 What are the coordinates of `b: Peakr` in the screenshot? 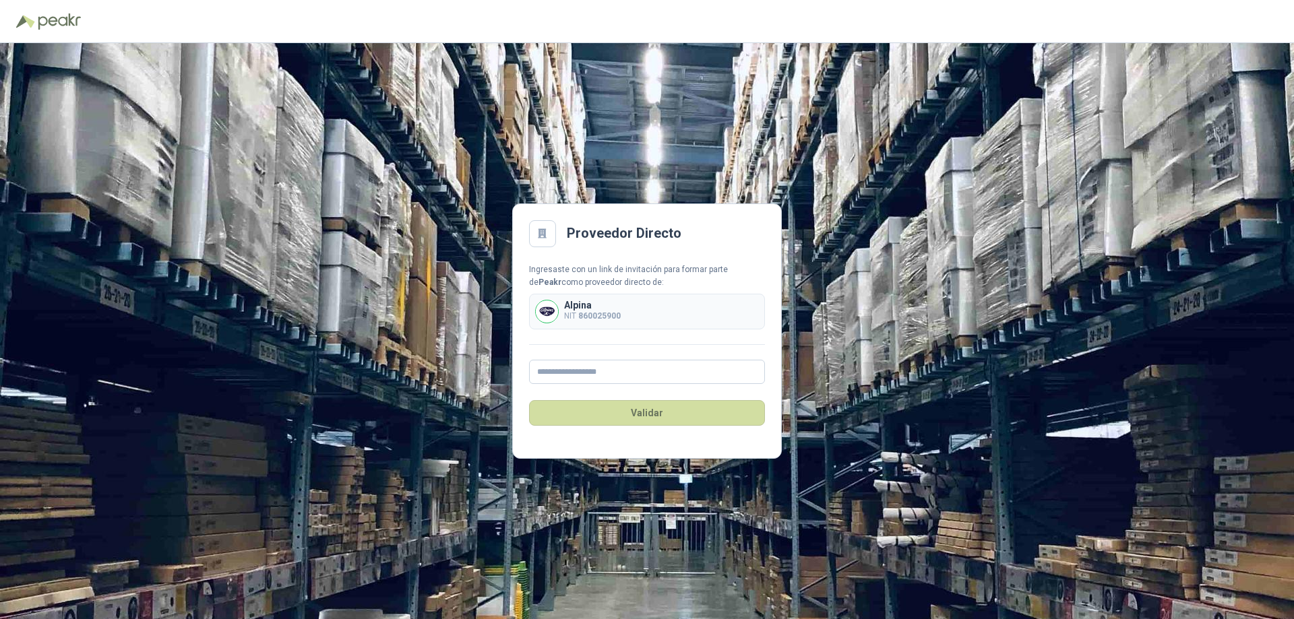 It's located at (550, 282).